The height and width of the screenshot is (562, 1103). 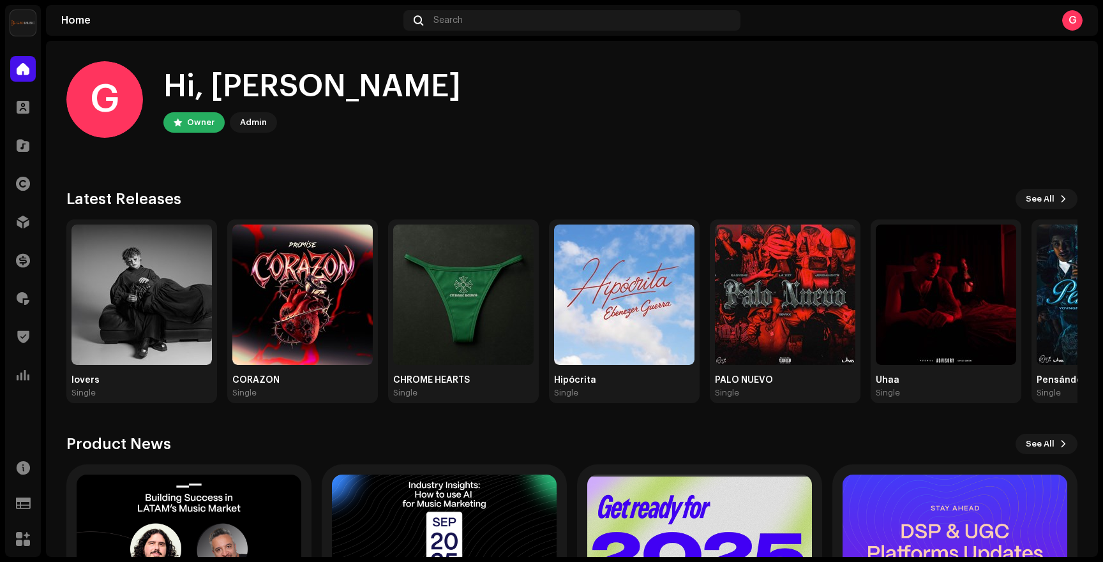 What do you see at coordinates (200, 123) in the screenshot?
I see `div: Owner` at bounding box center [200, 123].